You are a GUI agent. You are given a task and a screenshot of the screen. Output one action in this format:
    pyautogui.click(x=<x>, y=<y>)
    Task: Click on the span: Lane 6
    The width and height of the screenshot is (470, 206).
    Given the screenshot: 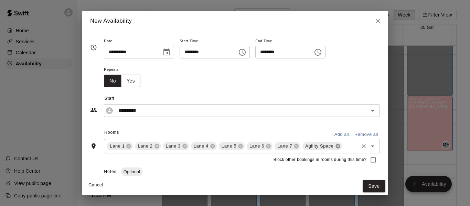 What is the action you would take?
    pyautogui.click(x=257, y=146)
    